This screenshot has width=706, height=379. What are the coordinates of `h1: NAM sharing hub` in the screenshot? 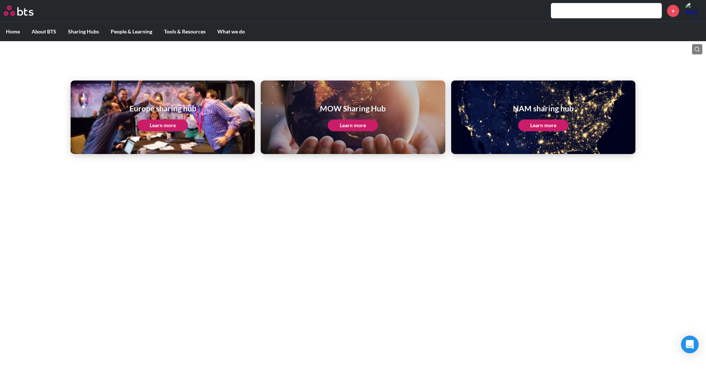 It's located at (543, 108).